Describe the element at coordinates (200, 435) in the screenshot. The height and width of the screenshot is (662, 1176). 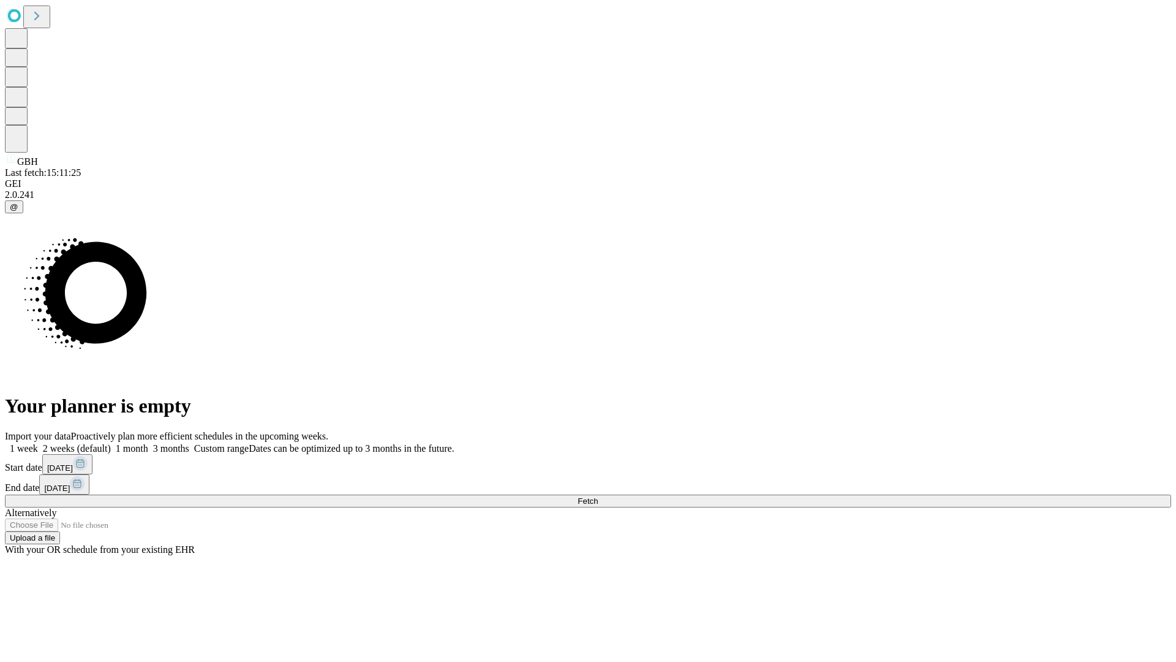
I see `span: Proactively plan more efficient schedules in the upcoming weeks.` at that location.